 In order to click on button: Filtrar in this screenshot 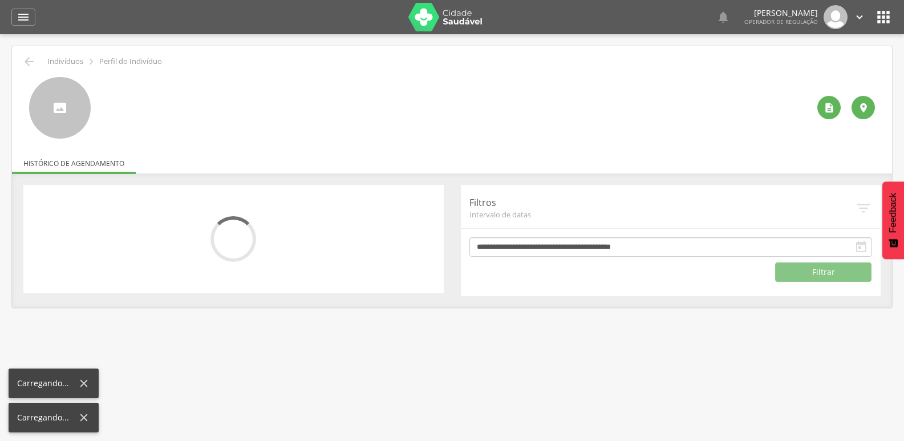, I will do `click(823, 272)`.